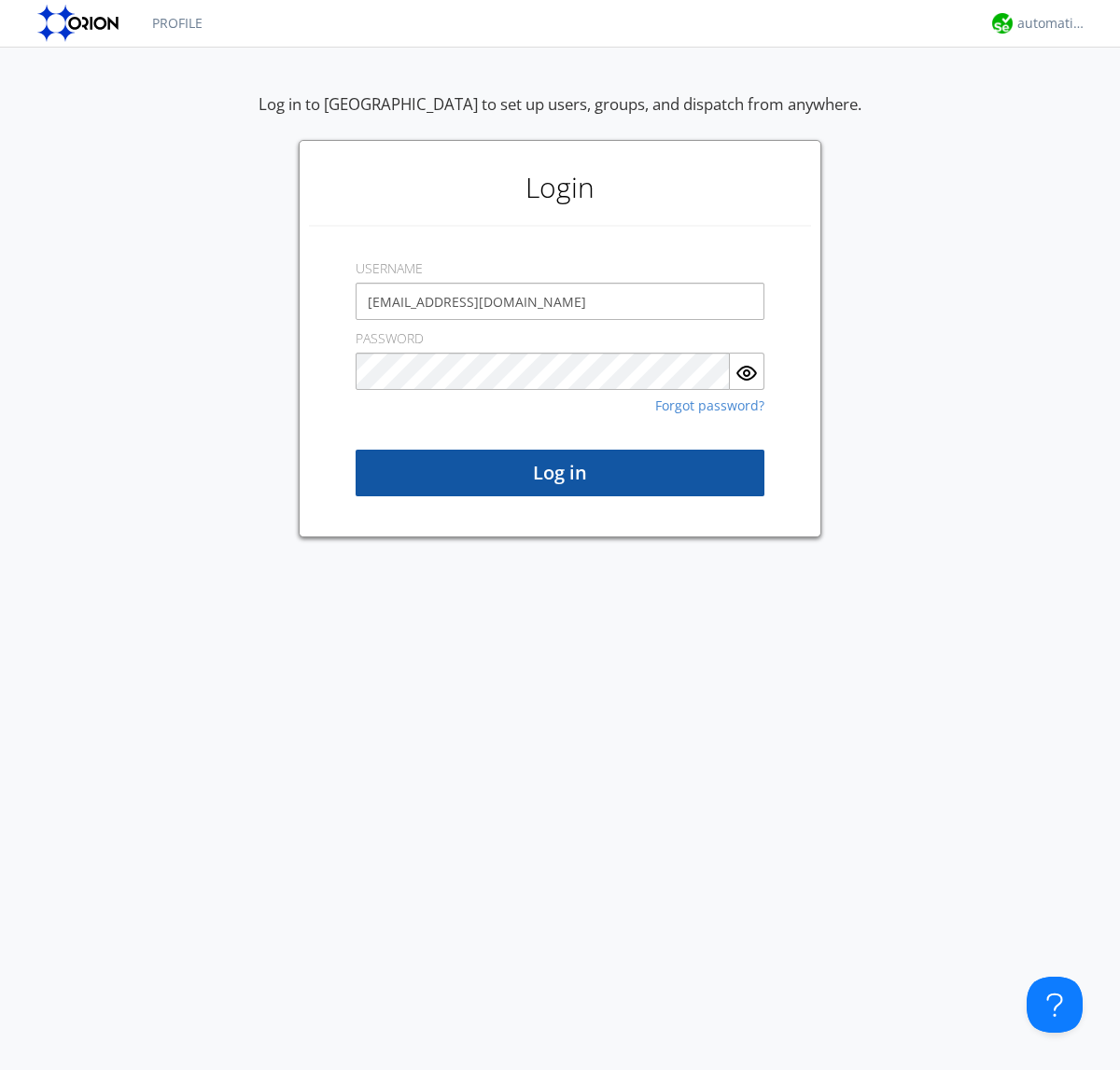 The height and width of the screenshot is (1070, 1120). What do you see at coordinates (746, 373) in the screenshot?
I see `img: eye.svg` at bounding box center [746, 373].